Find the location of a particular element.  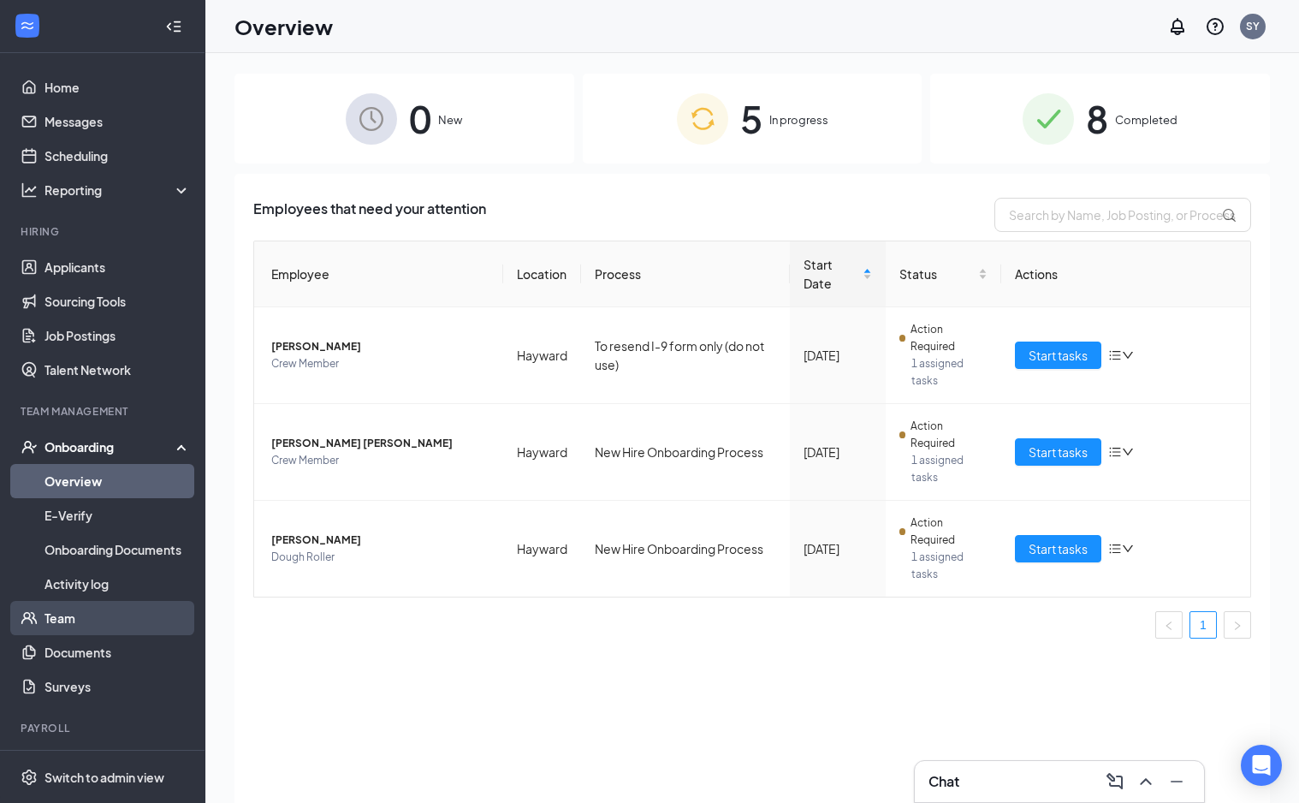

svg: Notifications is located at coordinates (1177, 27).